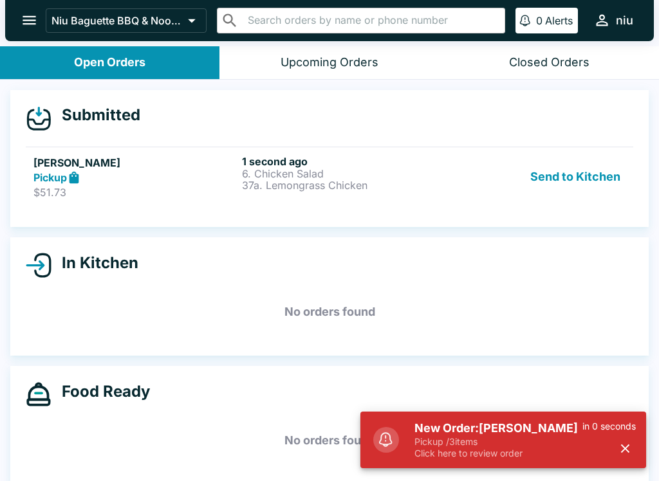 The image size is (659, 481). Describe the element at coordinates (559, 21) in the screenshot. I see `p: Alerts` at that location.